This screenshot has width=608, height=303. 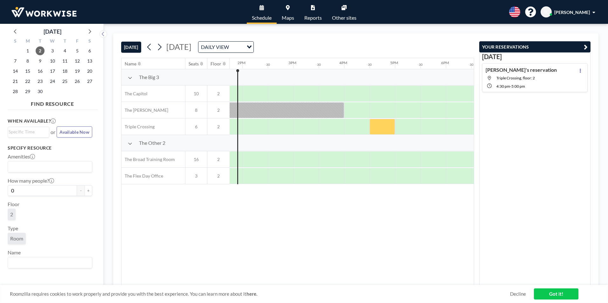 I want to click on button: YOUR RESERVATIONS, so click(x=535, y=47).